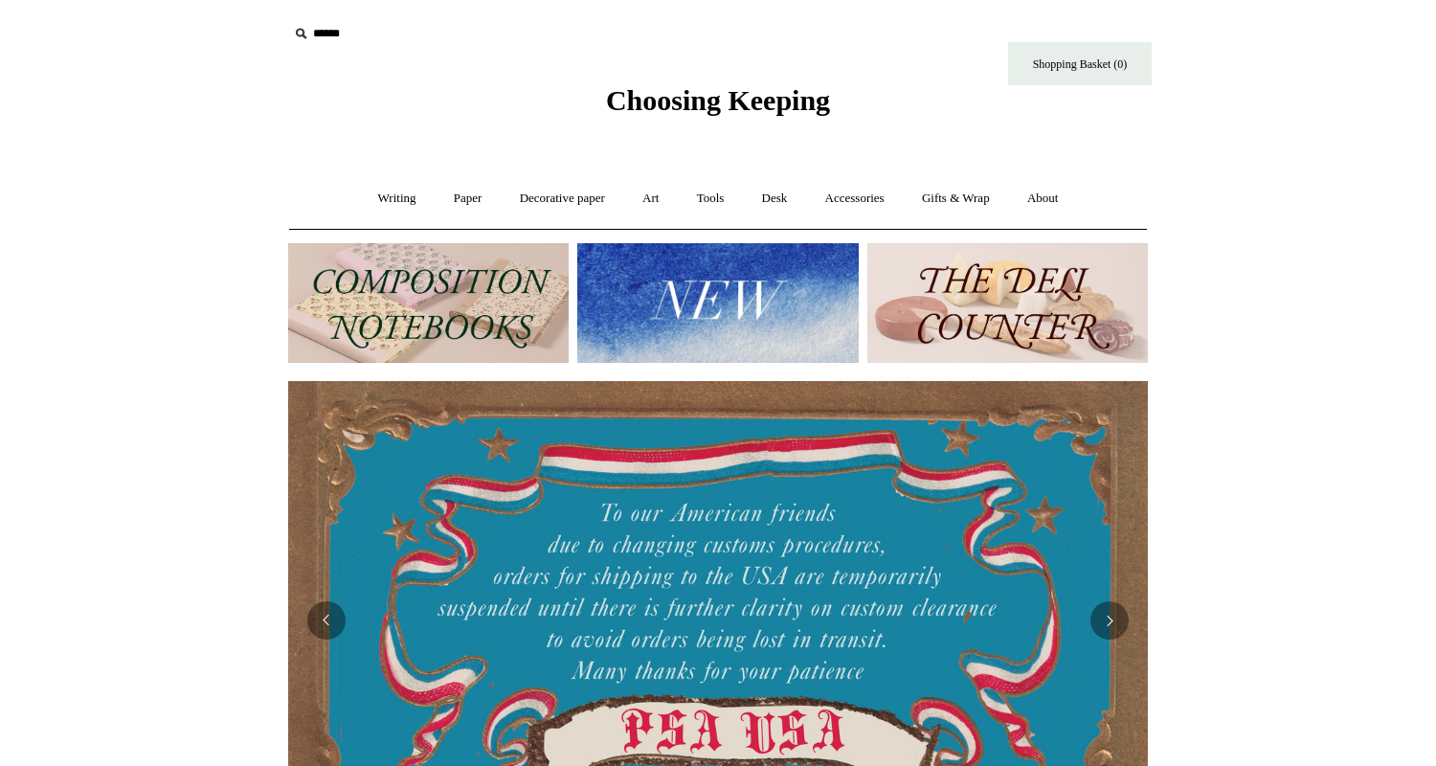  What do you see at coordinates (650, 198) in the screenshot?
I see `a: Art` at bounding box center [650, 198].